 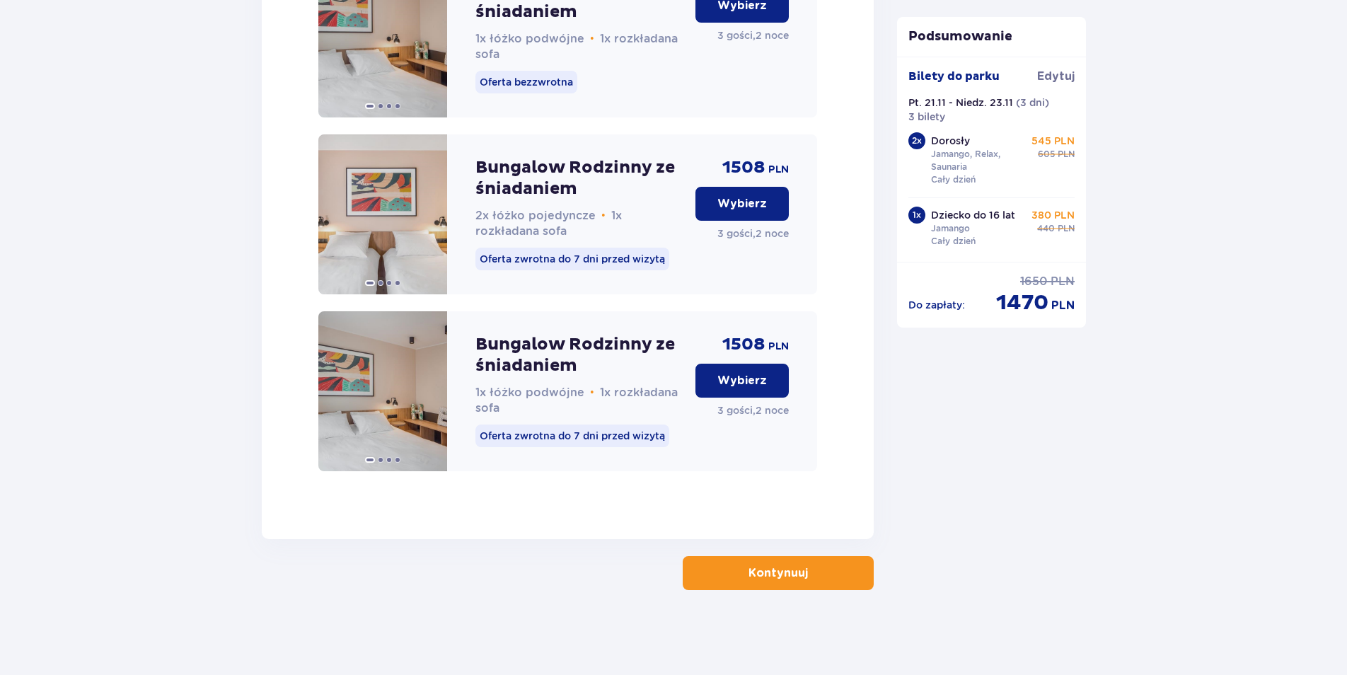 What do you see at coordinates (1052, 141) in the screenshot?
I see `p: 545 PLN` at bounding box center [1052, 141].